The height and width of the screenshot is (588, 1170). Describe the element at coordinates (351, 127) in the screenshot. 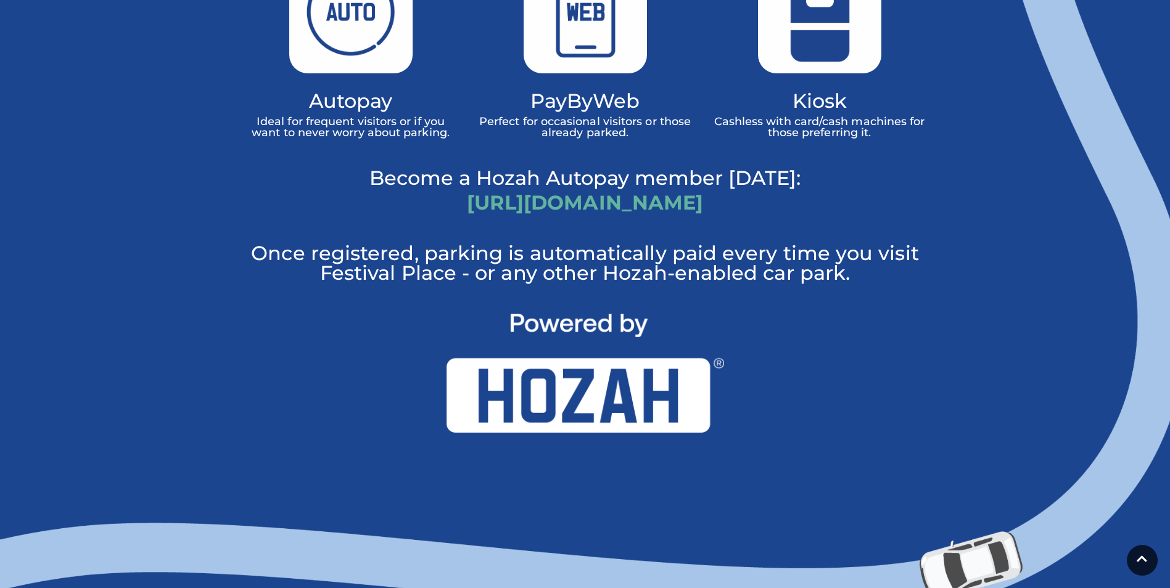

I see `p: Ideal for frequent visitors or if you want to never worry about parking.` at that location.